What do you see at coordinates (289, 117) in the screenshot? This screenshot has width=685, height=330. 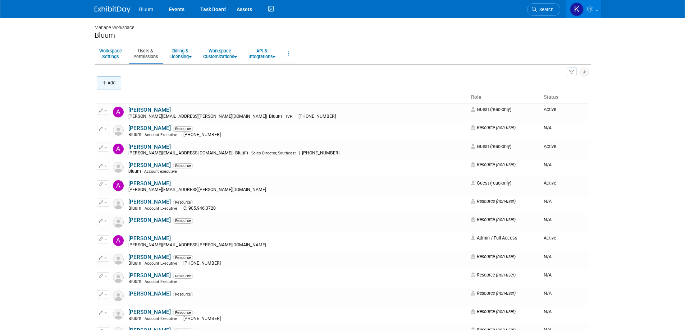 I see `span: TVP` at bounding box center [289, 117].